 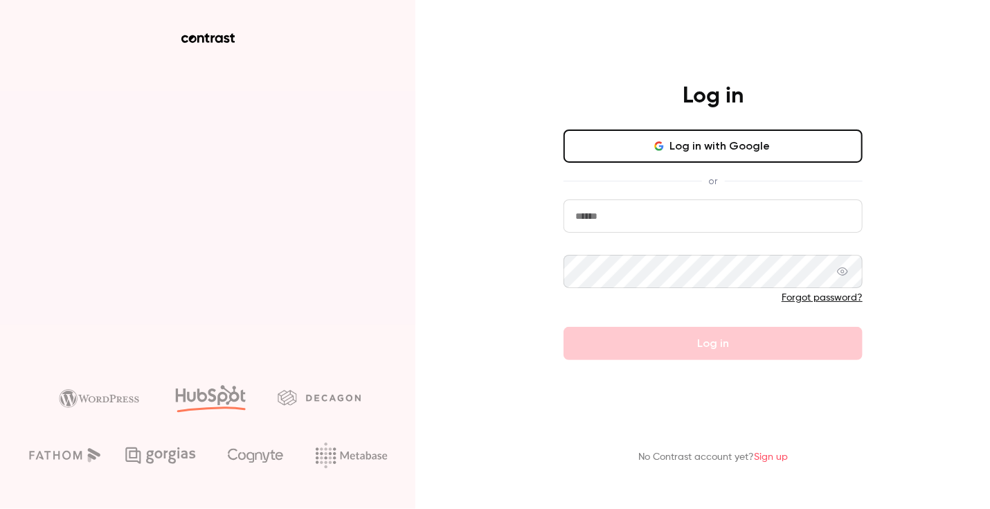 What do you see at coordinates (821, 298) in the screenshot?
I see `a: Forgot password?` at bounding box center [821, 298].